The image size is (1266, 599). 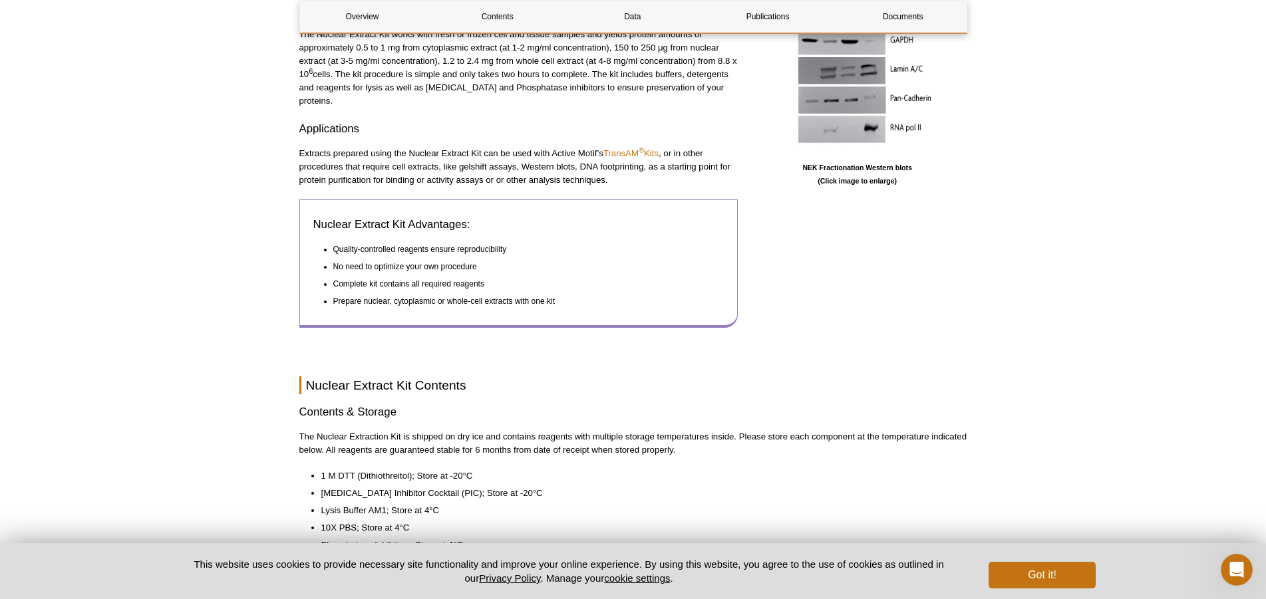 I want to click on h3: Applications, so click(x=518, y=129).